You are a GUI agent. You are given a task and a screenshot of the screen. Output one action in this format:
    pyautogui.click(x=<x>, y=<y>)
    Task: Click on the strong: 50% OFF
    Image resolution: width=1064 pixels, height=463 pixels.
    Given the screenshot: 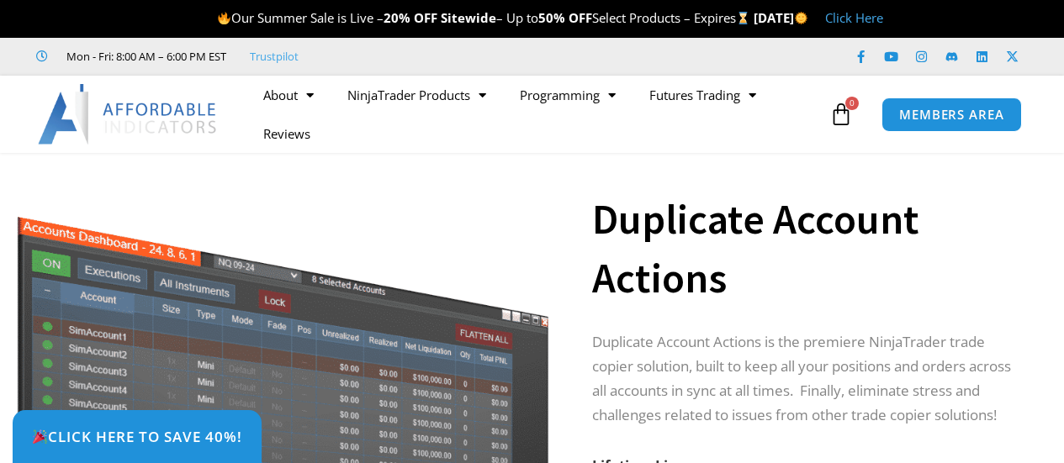 What is the action you would take?
    pyautogui.click(x=565, y=18)
    